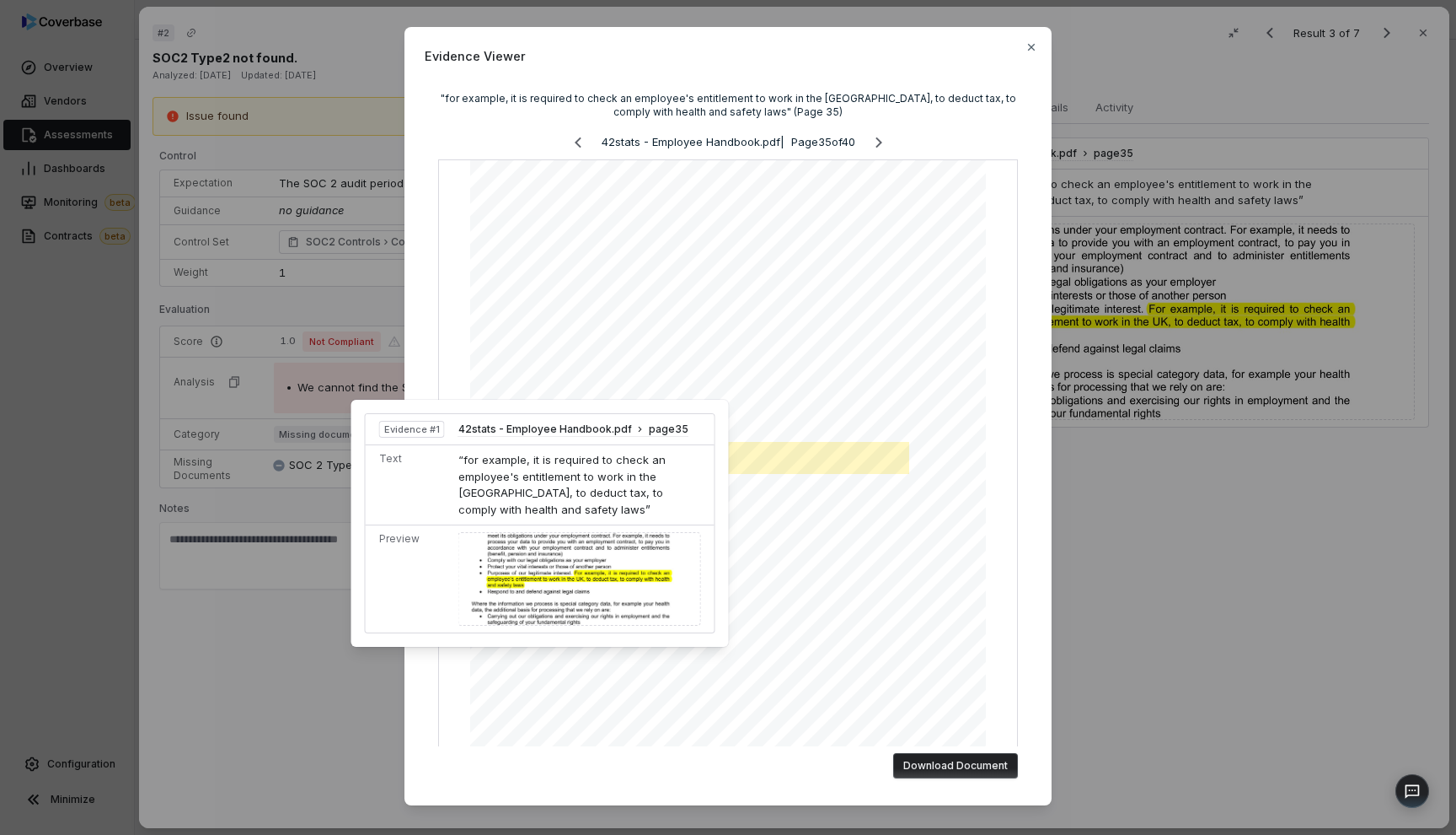 Image resolution: width=1456 pixels, height=835 pixels. Describe the element at coordinates (728, 56) in the screenshot. I see `span: Evidence Viewer` at that location.